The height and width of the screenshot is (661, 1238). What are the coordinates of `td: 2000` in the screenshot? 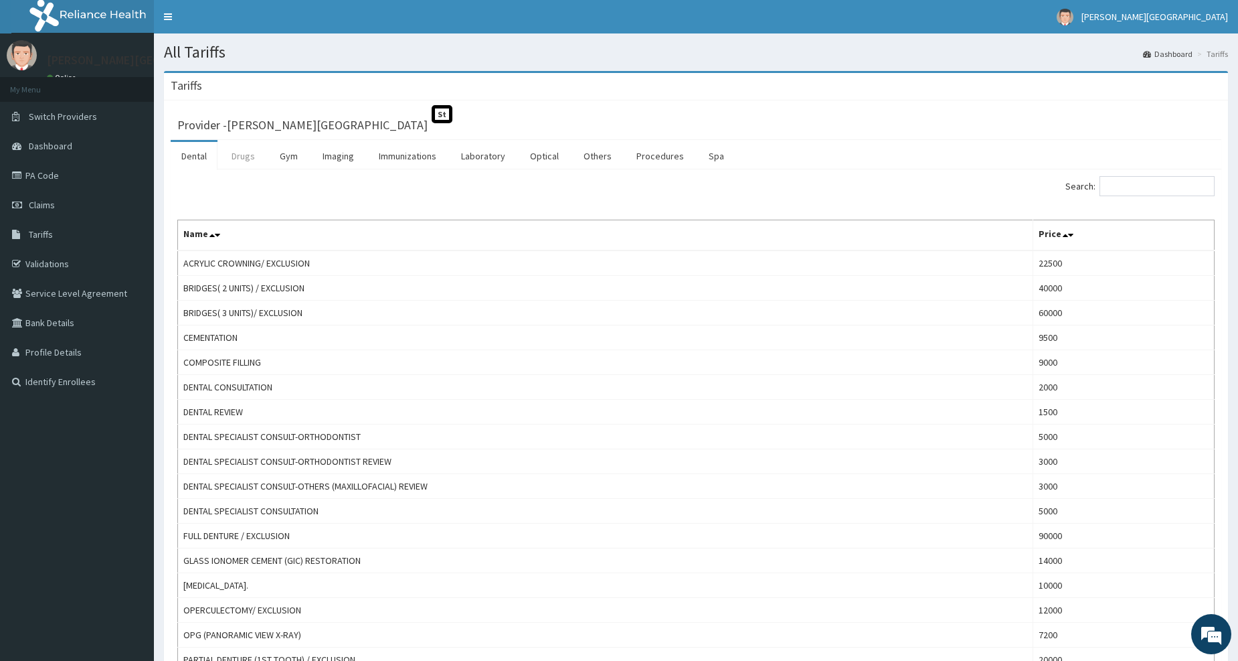 It's located at (1124, 387).